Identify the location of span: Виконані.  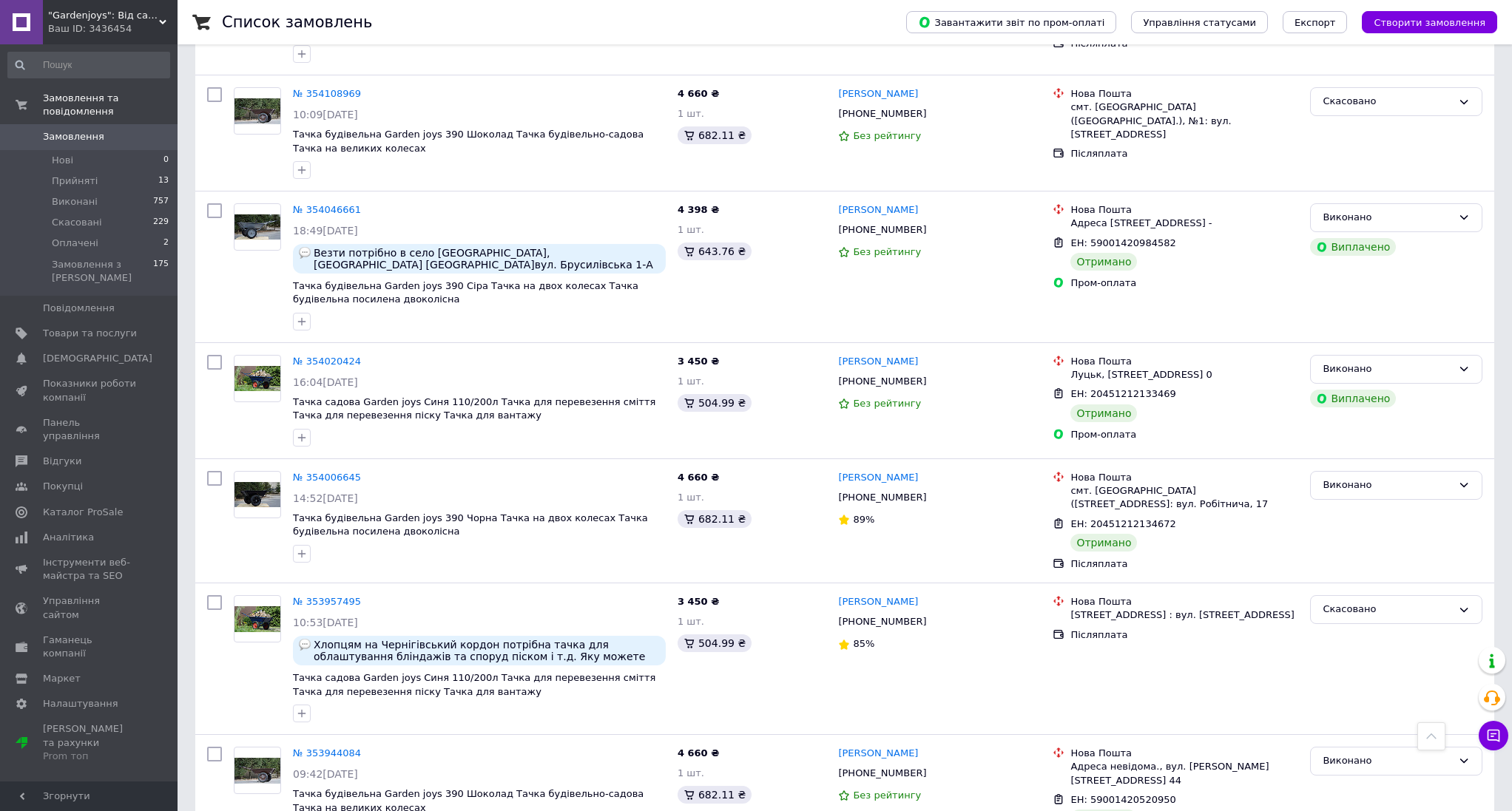
(74, 202).